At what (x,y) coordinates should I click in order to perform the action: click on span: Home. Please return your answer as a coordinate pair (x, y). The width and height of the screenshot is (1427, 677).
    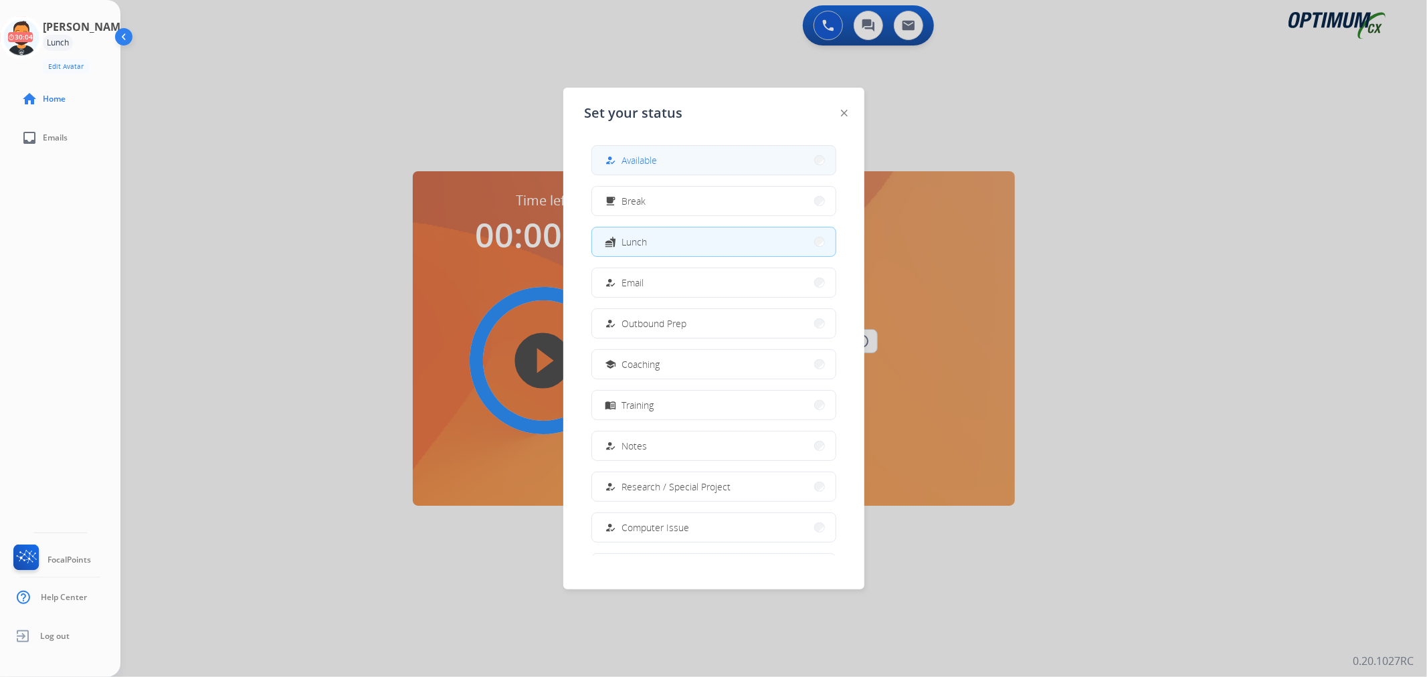
    Looking at the image, I should click on (54, 99).